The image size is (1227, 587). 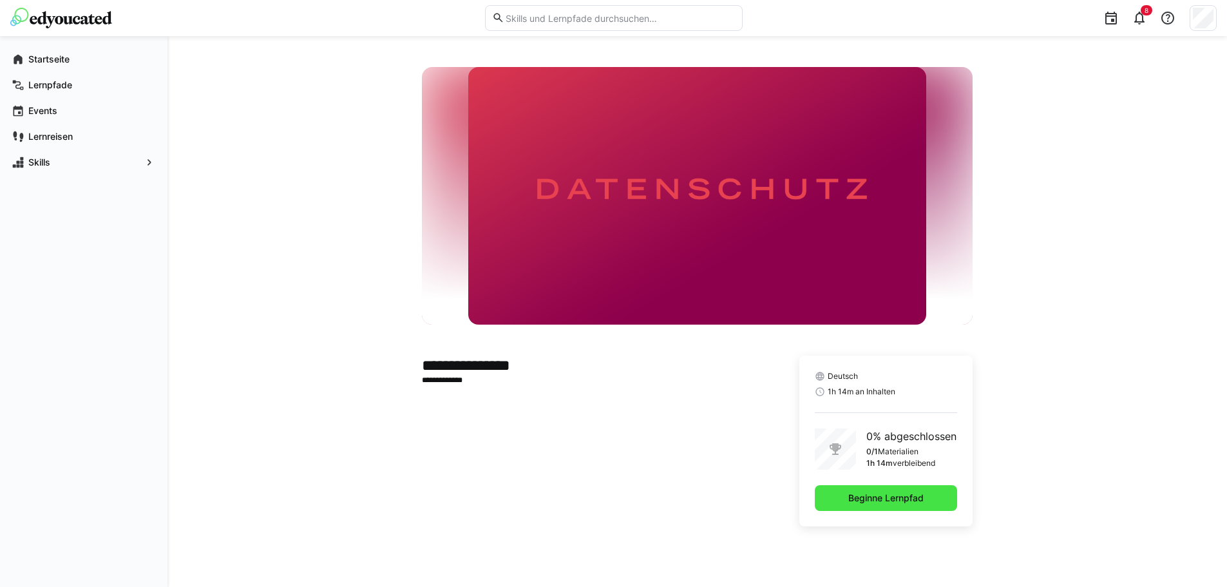 I want to click on span: 1h 14m an Inhalten, so click(x=861, y=392).